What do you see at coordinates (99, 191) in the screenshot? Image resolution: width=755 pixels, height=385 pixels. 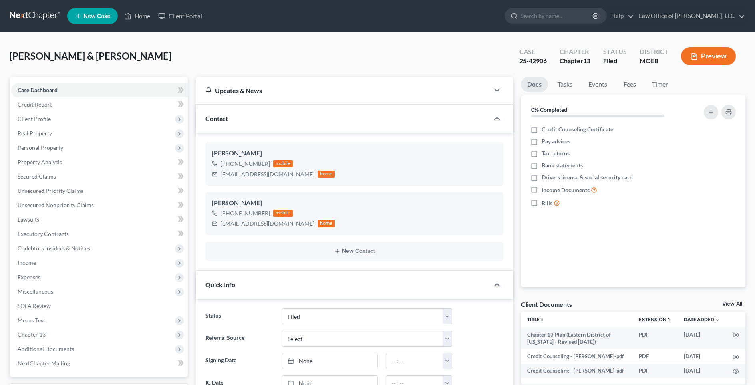 I see `a: Unsecured Priority Claims` at bounding box center [99, 191].